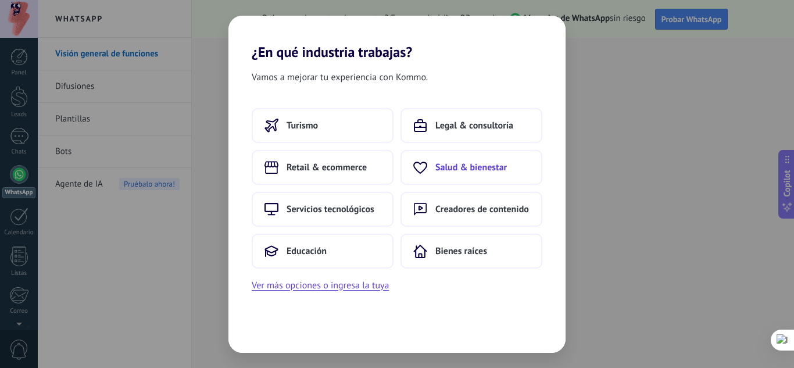  Describe the element at coordinates (471, 167) in the screenshot. I see `button: Salud & bienestar` at that location.